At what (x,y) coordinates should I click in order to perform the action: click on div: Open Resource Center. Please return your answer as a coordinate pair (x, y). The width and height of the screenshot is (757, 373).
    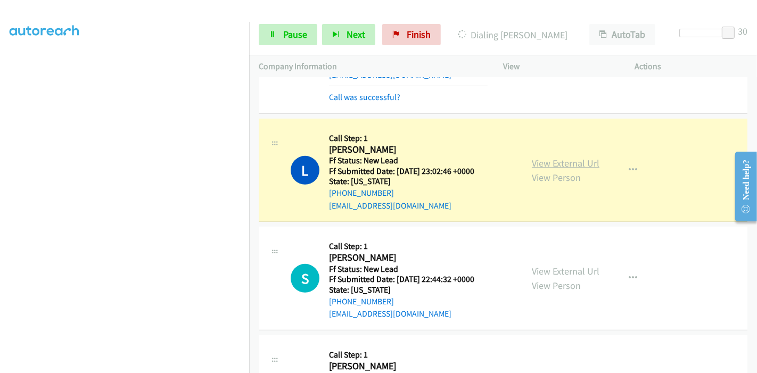
    Looking at the image, I should click on (19, 42).